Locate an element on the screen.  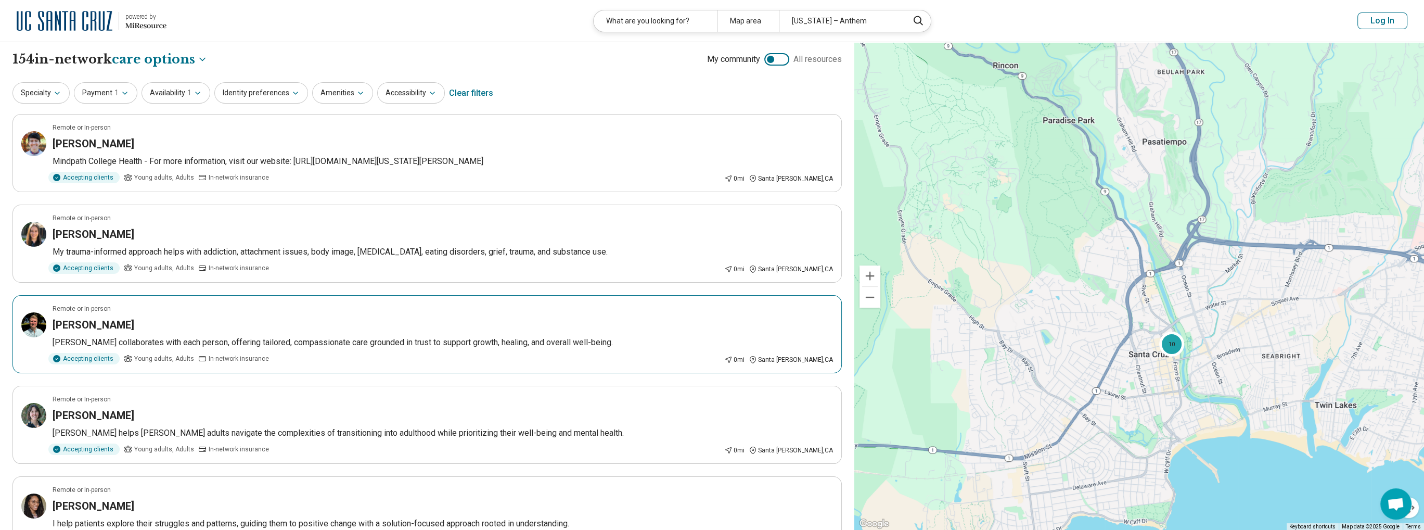
span: All resources is located at coordinates (817, 59).